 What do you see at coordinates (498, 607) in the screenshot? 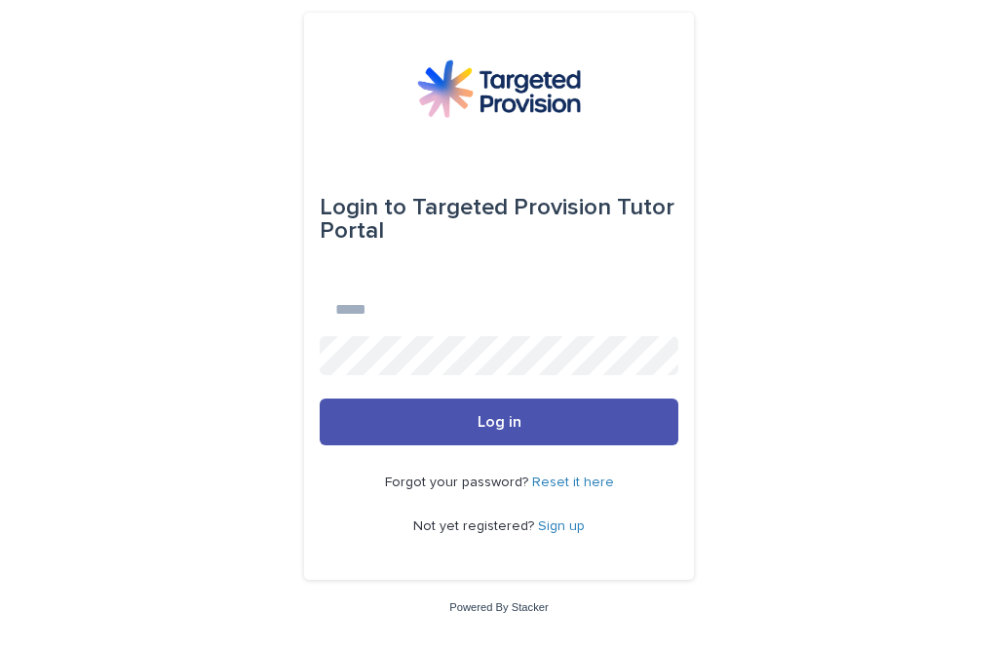
I see `a: Powered By Stacker` at bounding box center [498, 607].